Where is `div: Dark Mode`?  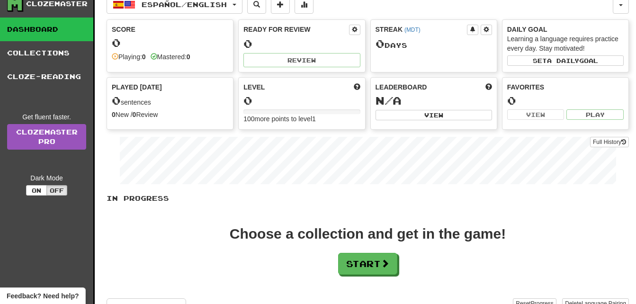
div: Dark Mode is located at coordinates (46, 178).